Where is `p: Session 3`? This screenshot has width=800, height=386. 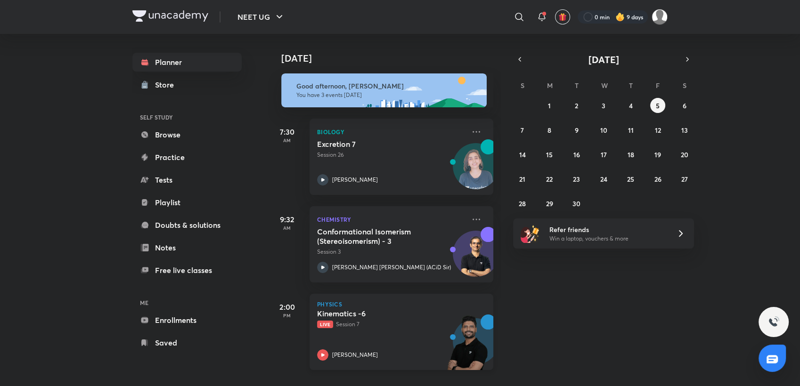
p: Session 3 is located at coordinates (391, 252).